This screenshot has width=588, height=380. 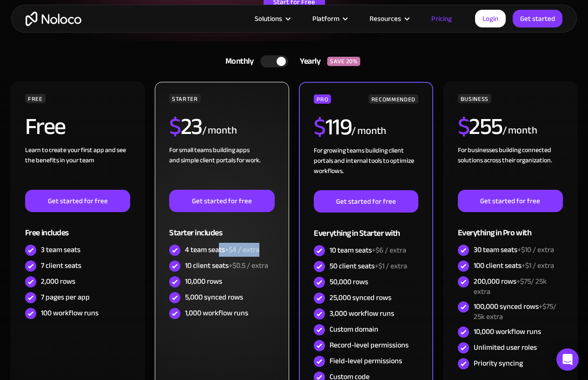 I want to click on div: Everything in Pro with, so click(x=510, y=227).